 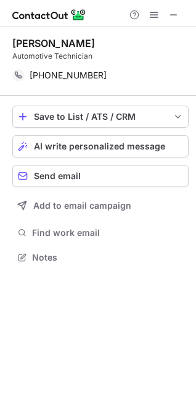 What do you see at coordinates (82, 206) in the screenshot?
I see `span: Add to email campaign` at bounding box center [82, 206].